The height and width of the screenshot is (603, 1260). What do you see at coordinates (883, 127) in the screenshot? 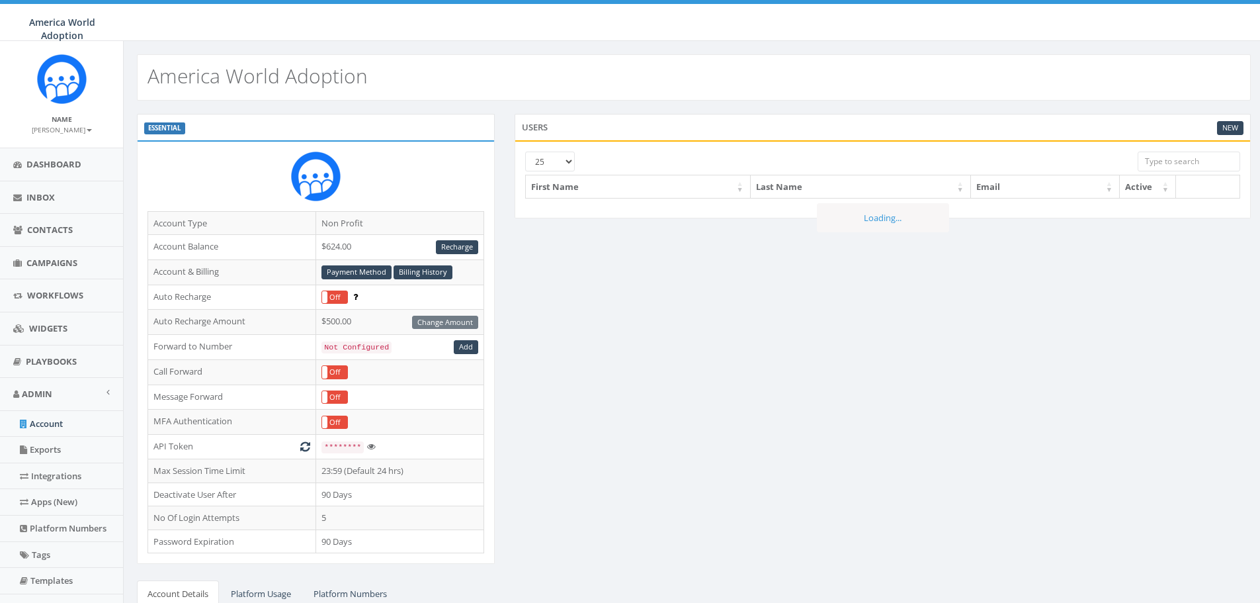
I see `div: Users` at bounding box center [883, 127].